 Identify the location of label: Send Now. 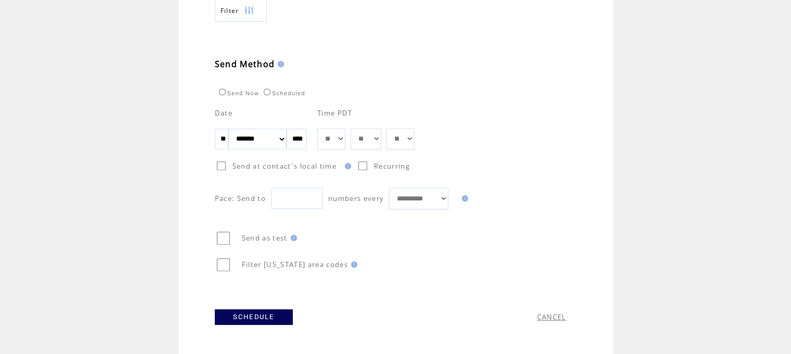
(238, 93).